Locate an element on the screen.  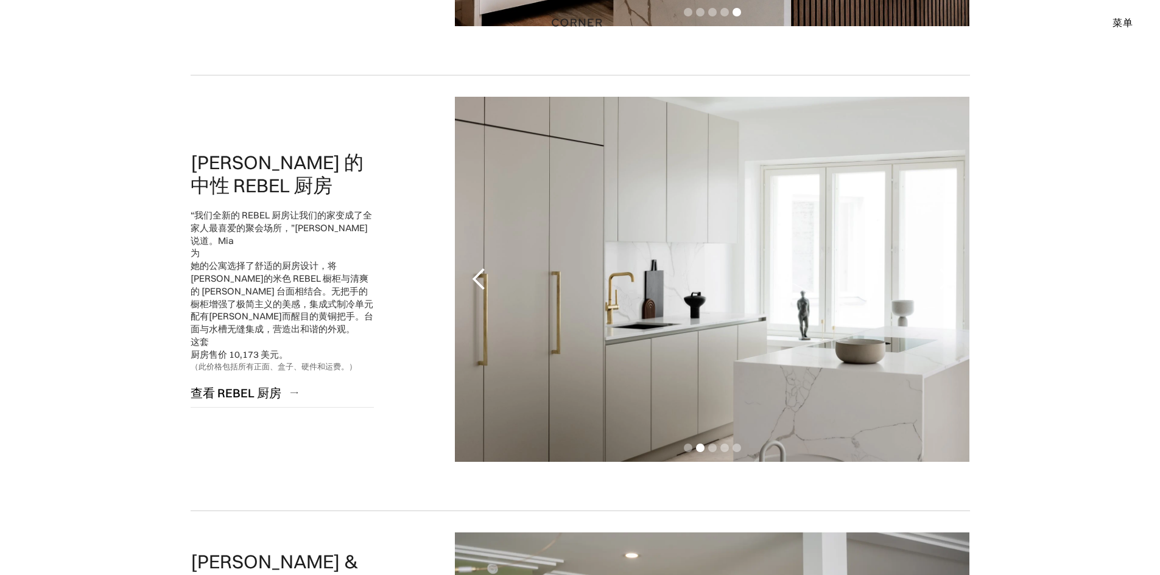
font: 这套 is located at coordinates (200, 342).